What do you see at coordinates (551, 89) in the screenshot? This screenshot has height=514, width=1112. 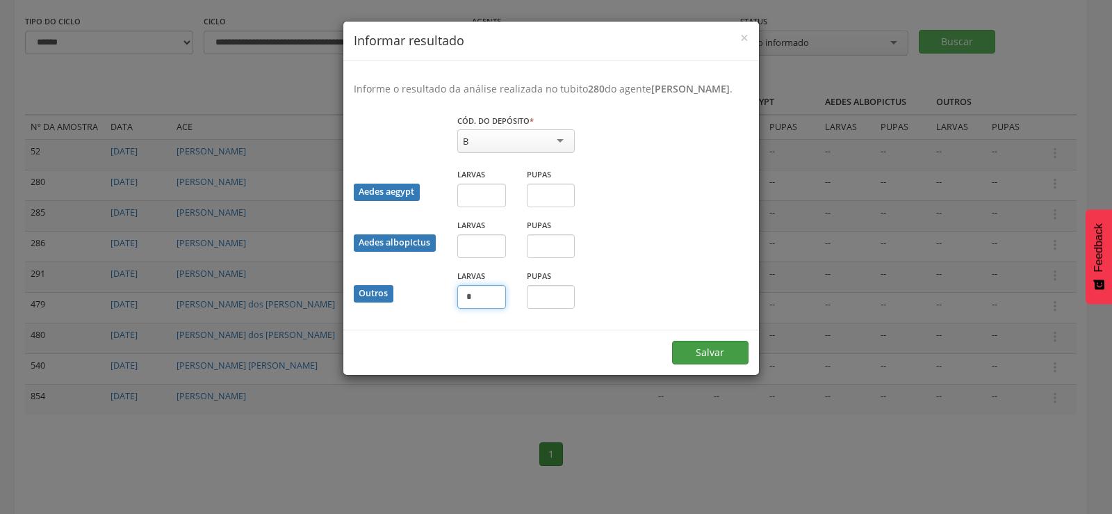 I see `p: Informe o resultado da análise realizada no tubito do agente .` at bounding box center [551, 89].